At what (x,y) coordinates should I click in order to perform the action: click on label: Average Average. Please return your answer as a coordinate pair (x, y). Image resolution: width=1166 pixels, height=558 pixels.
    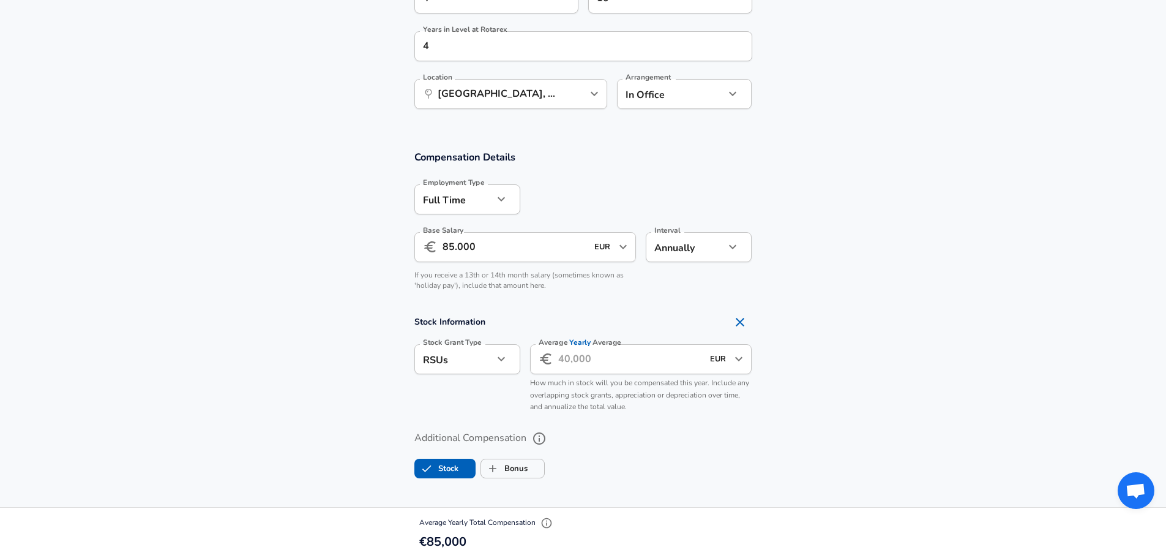
    Looking at the image, I should click on (580, 342).